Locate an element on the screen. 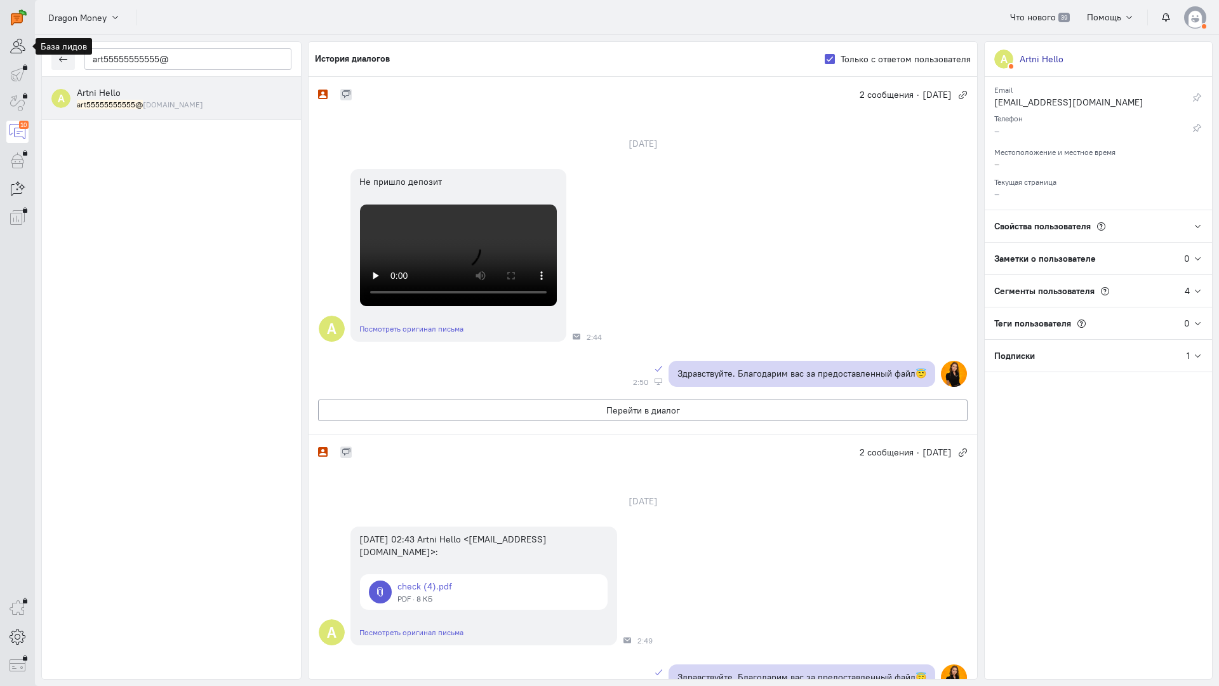 Image resolution: width=1219 pixels, height=686 pixels. span: 2:49 is located at coordinates (645, 641).